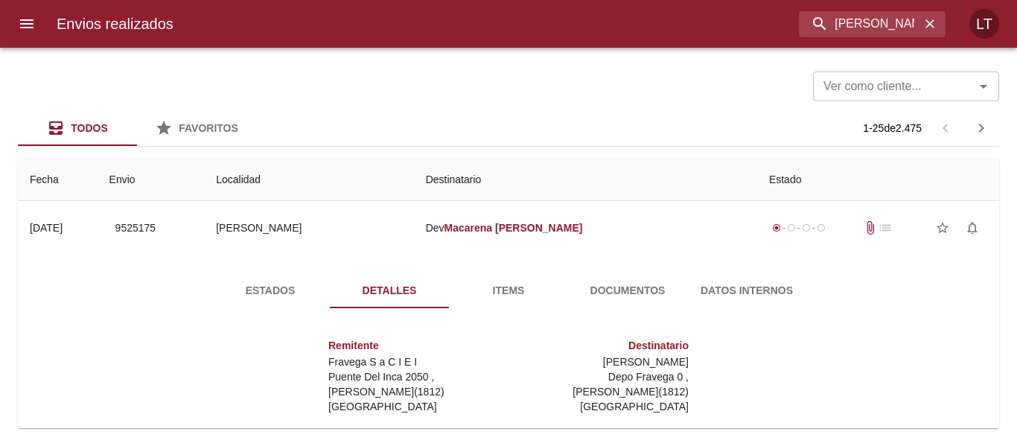 This screenshot has height=446, width=1017. I want to click on span: Items, so click(509, 290).